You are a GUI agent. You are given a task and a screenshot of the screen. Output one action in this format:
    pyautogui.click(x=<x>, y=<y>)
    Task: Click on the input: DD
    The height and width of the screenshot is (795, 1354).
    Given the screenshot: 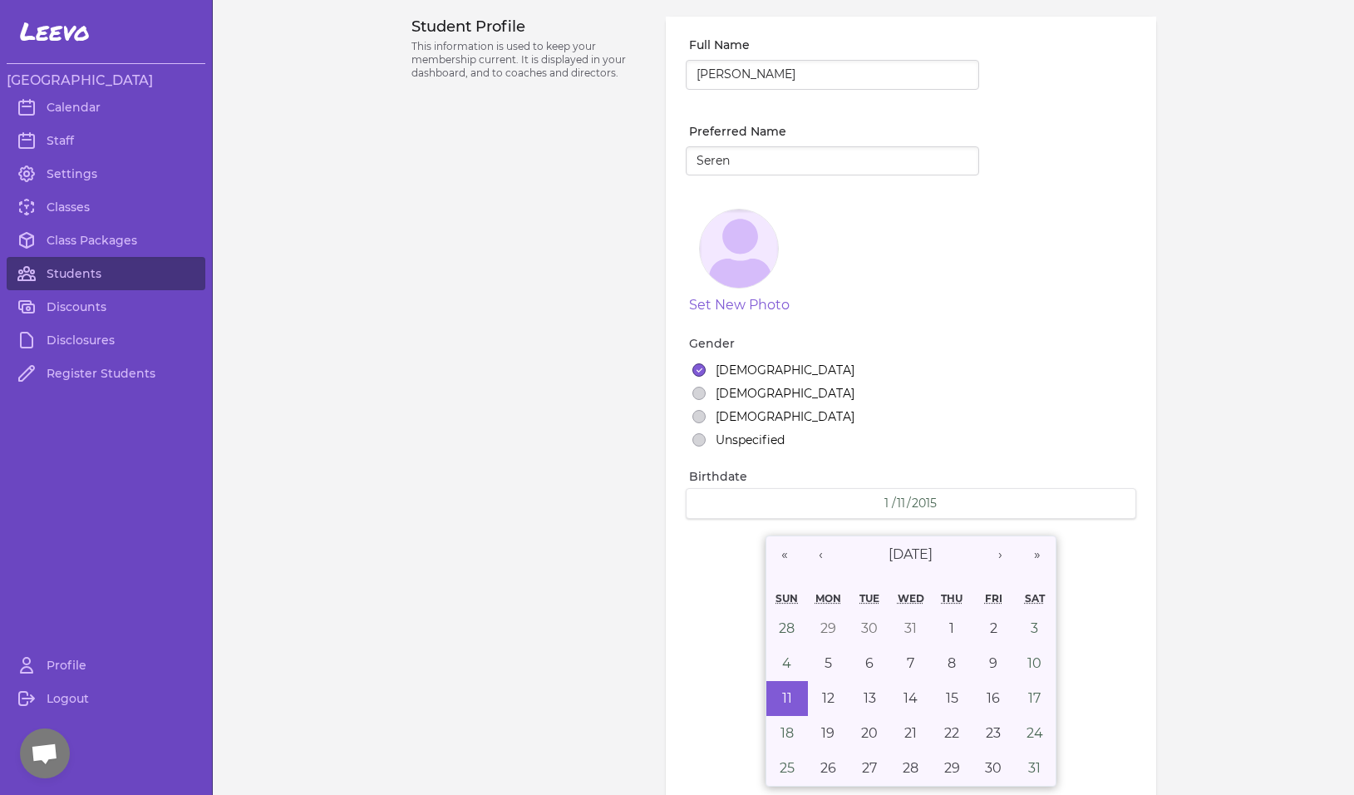 What is the action you would take?
    pyautogui.click(x=901, y=503)
    